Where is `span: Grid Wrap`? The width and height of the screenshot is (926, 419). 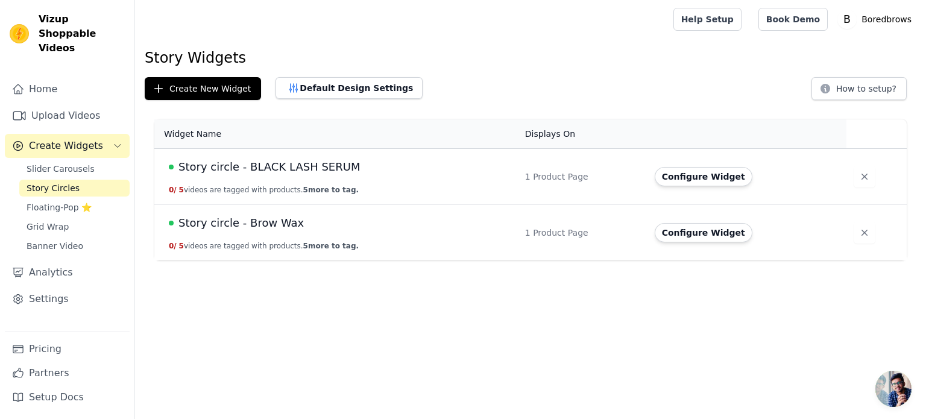
span: Grid Wrap is located at coordinates (48, 227).